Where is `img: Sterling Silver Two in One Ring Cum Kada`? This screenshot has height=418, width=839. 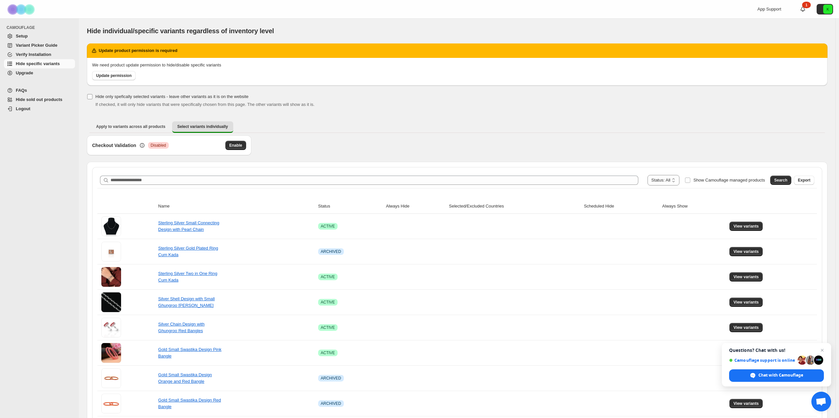 img: Sterling Silver Two in One Ring Cum Kada is located at coordinates (111, 277).